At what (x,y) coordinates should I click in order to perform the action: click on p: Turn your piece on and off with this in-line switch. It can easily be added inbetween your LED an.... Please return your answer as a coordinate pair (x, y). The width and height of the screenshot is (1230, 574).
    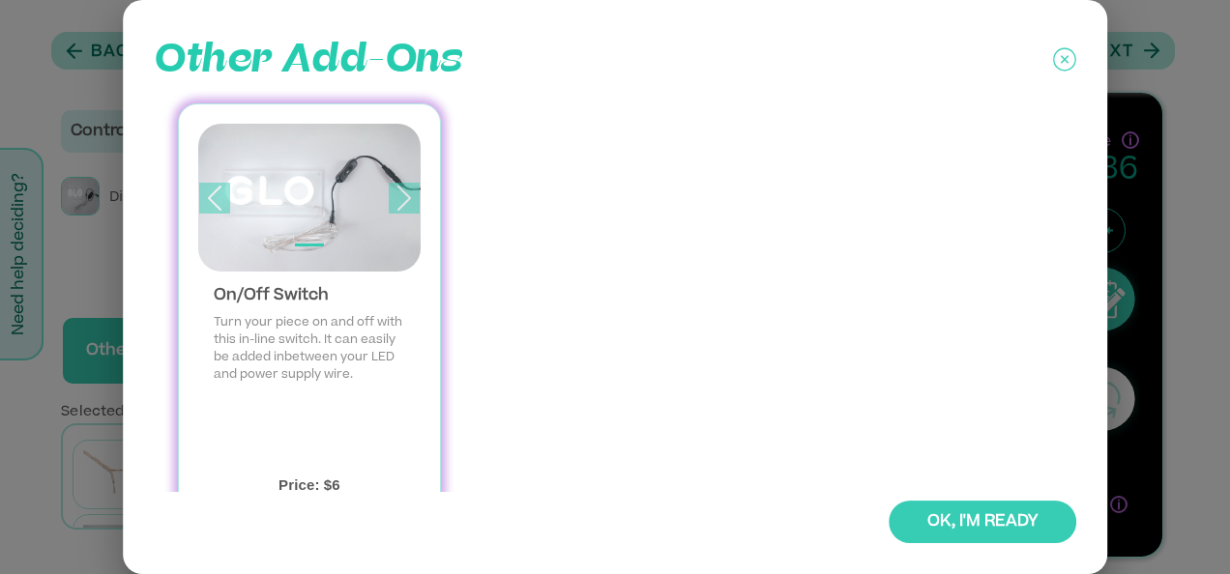
    Looking at the image, I should click on (309, 349).